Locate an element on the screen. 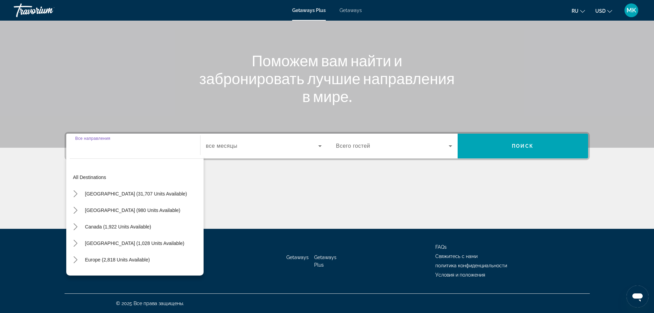 The image size is (654, 313). span: все месяцы is located at coordinates (222, 146).